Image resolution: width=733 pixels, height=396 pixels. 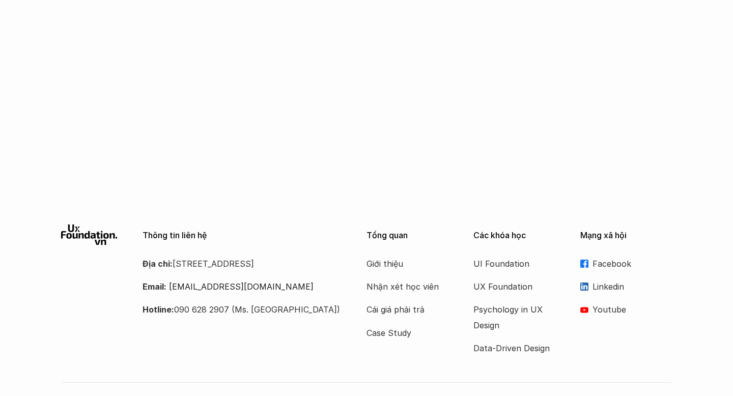 What do you see at coordinates (407, 287) in the screenshot?
I see `p: Nhận xét học viên` at bounding box center [407, 287].